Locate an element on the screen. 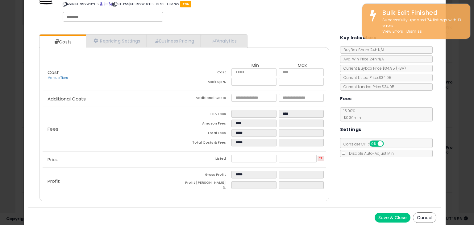 The image size is (474, 225). td: Amazon Fees is located at coordinates (208, 124).